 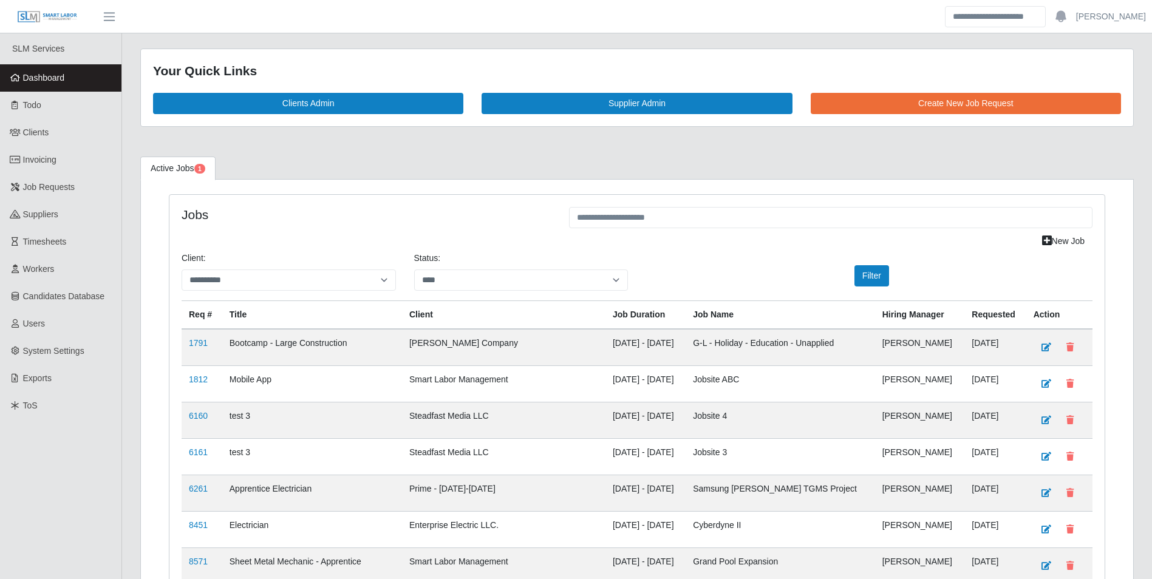 What do you see at coordinates (49, 187) in the screenshot?
I see `span: Job Requests` at bounding box center [49, 187].